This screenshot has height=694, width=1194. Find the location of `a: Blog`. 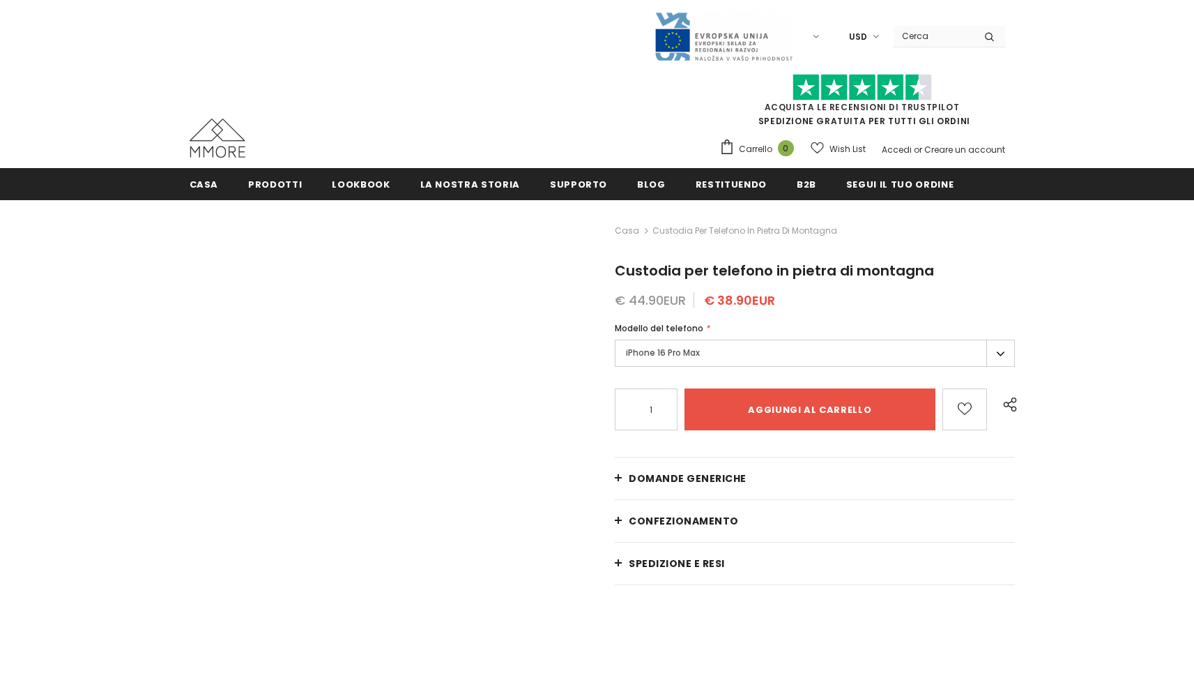

a: Blog is located at coordinates (651, 183).